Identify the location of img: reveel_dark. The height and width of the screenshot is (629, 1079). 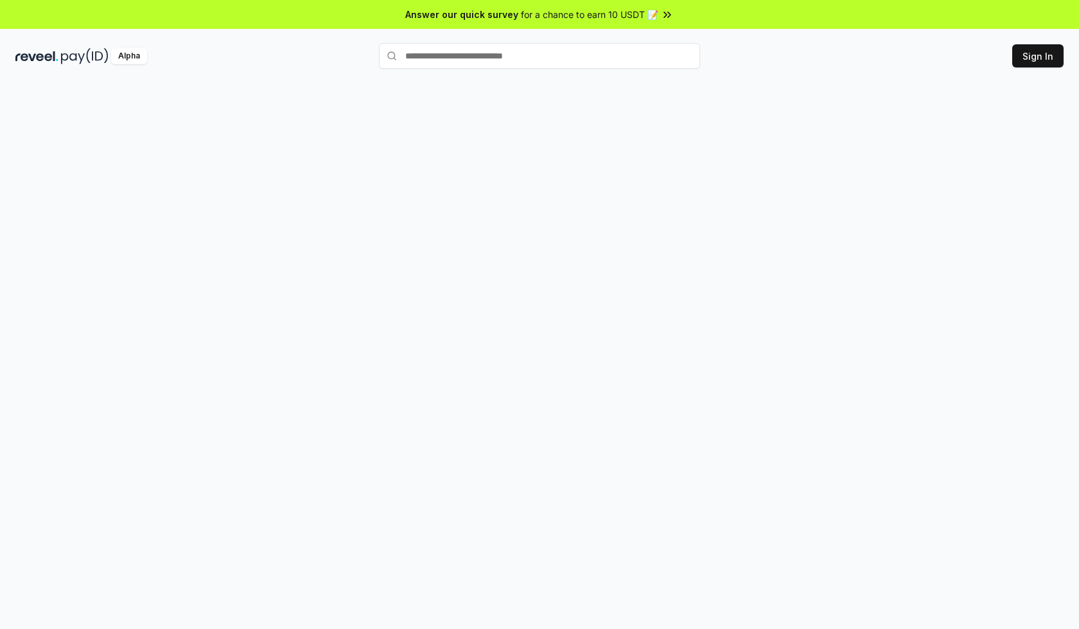
(37, 56).